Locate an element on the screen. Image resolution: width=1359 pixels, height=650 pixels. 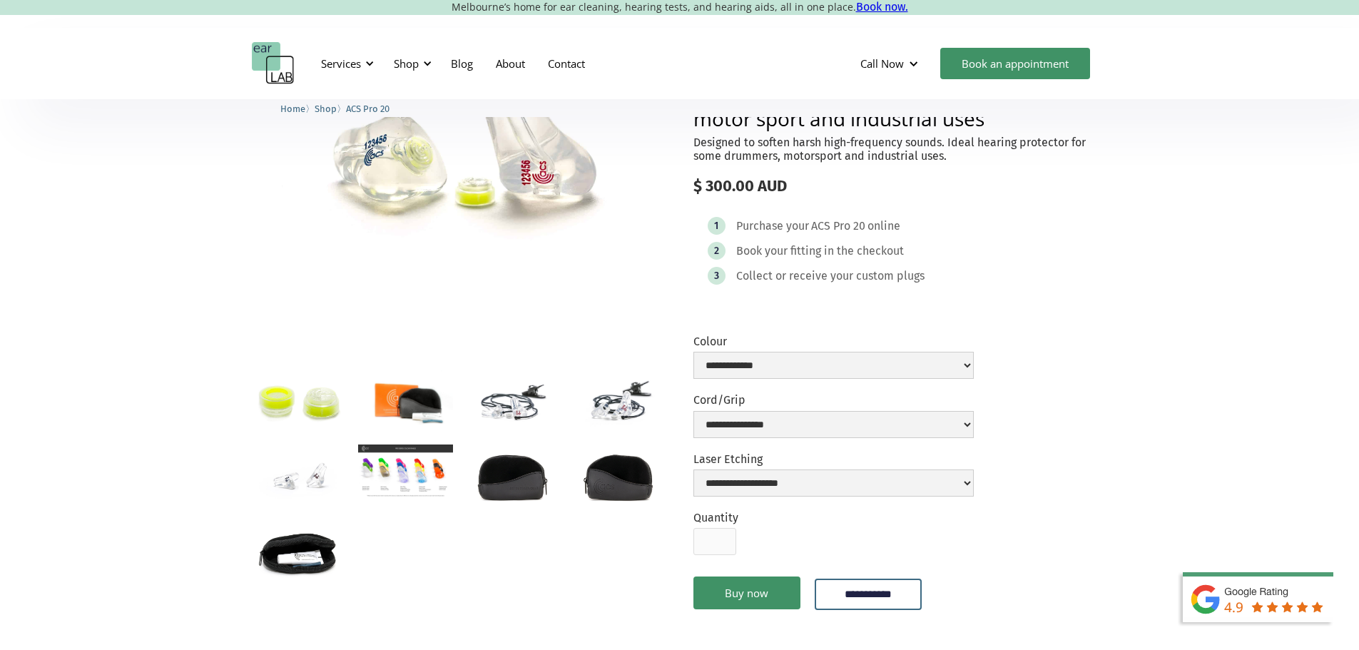
span: Home is located at coordinates (292, 108).